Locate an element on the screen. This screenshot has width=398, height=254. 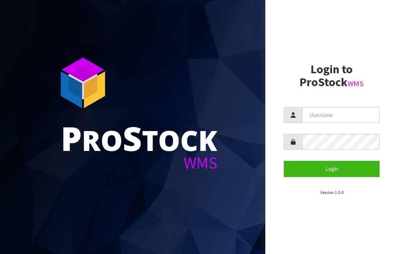
span: P is located at coordinates (71, 138).